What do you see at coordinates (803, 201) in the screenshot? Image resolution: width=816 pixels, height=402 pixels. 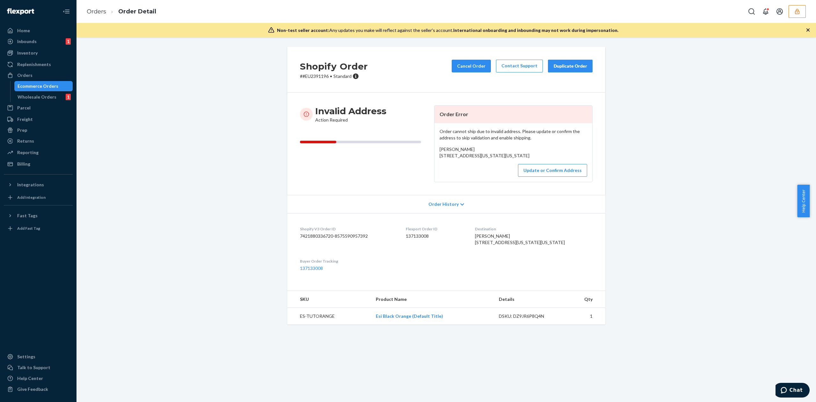 I see `span: Help Center` at bounding box center [803, 201].